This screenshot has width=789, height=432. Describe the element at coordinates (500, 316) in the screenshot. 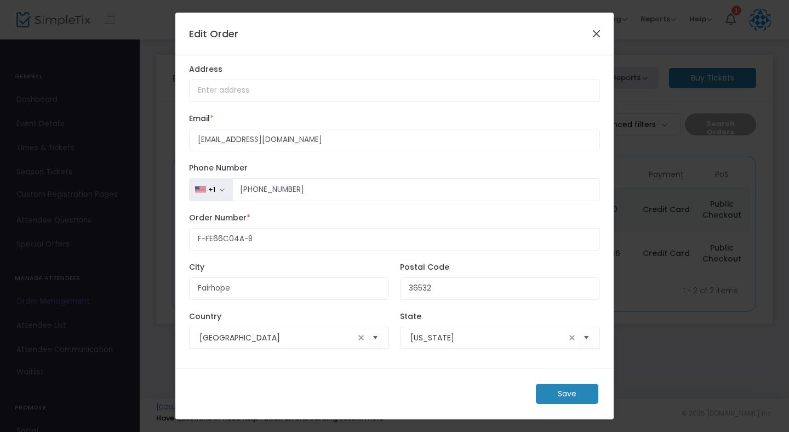

I see `label: State` at that location.